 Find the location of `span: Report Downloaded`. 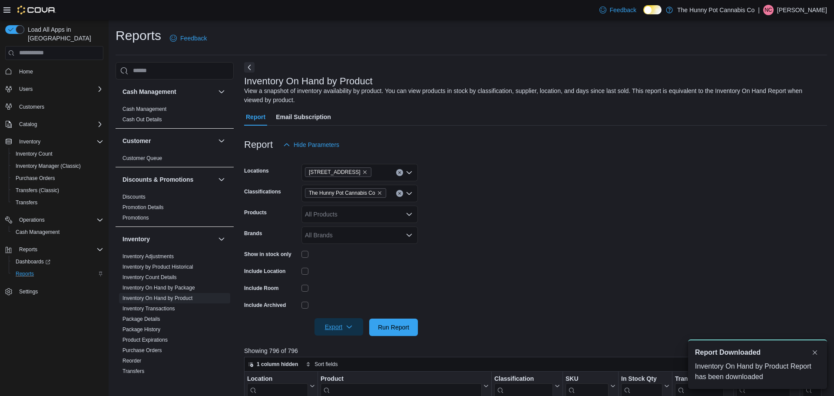

span: Report Downloaded is located at coordinates (728, 352).